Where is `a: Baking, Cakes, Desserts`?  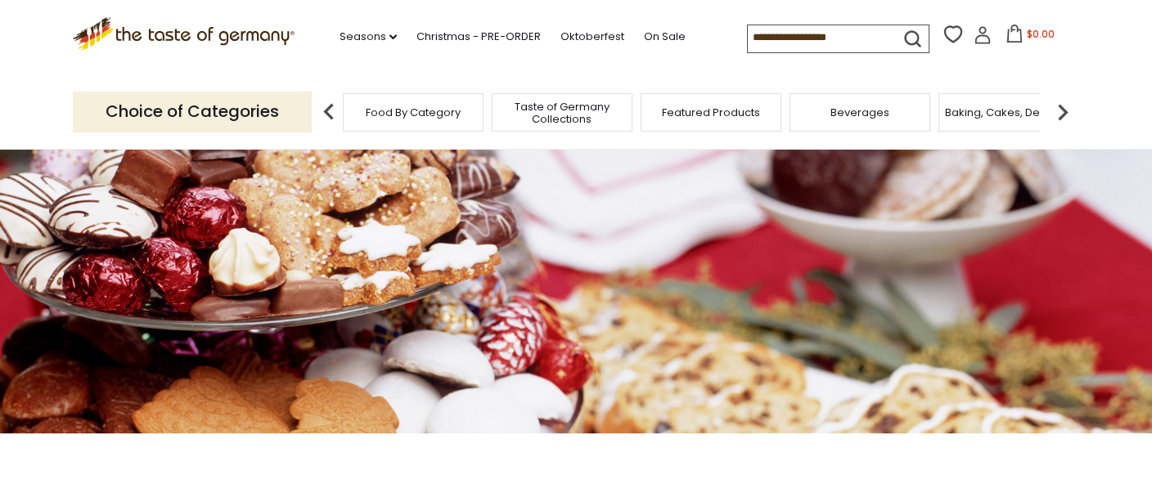
a: Baking, Cakes, Desserts is located at coordinates (1008, 112).